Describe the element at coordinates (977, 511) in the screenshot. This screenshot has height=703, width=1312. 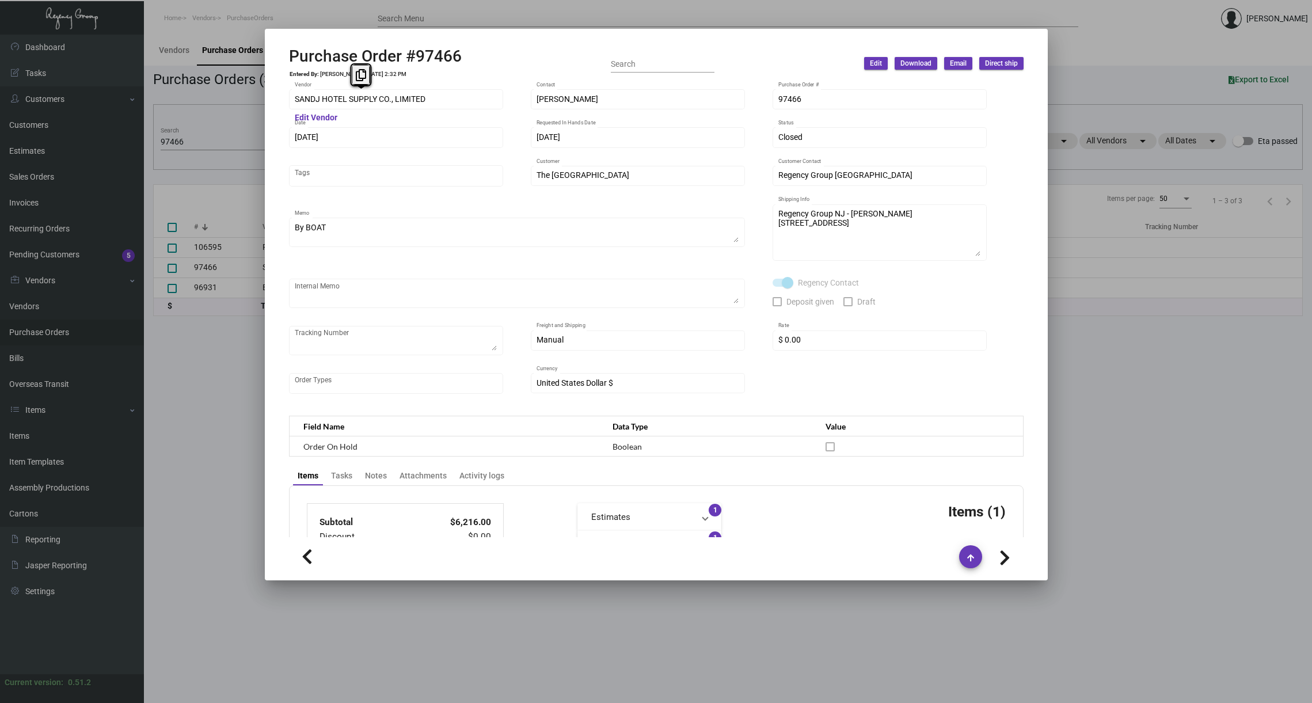
I see `h3: Items (1)` at that location.